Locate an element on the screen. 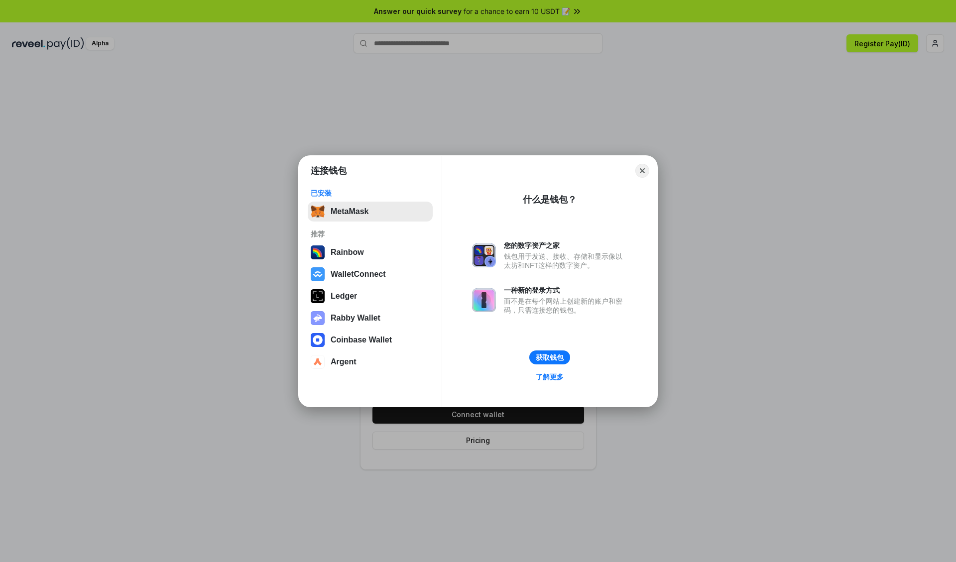  div: Rabby Wallet is located at coordinates (356, 318).